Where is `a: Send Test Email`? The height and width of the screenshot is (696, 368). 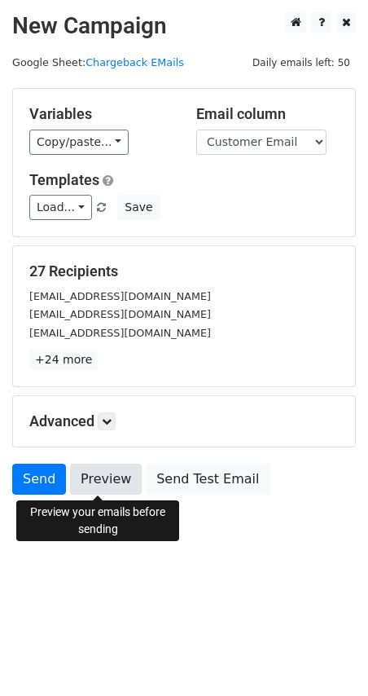 a: Send Test Email is located at coordinates (208, 479).